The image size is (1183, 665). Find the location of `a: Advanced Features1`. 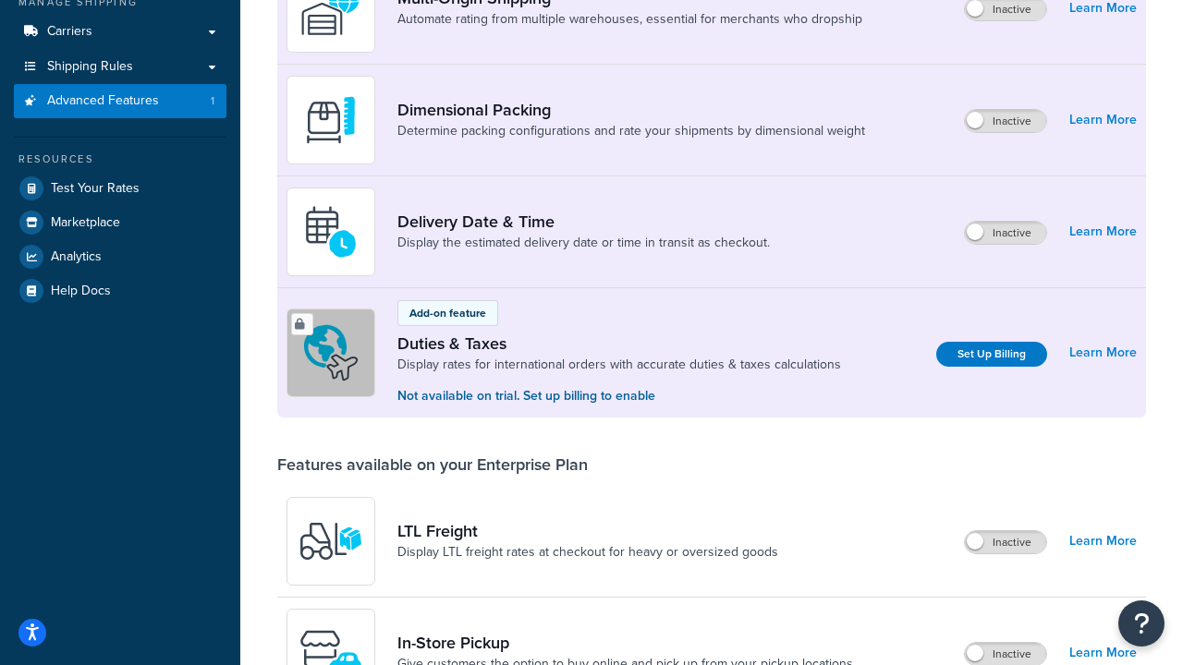

a: Advanced Features1 is located at coordinates (120, 101).